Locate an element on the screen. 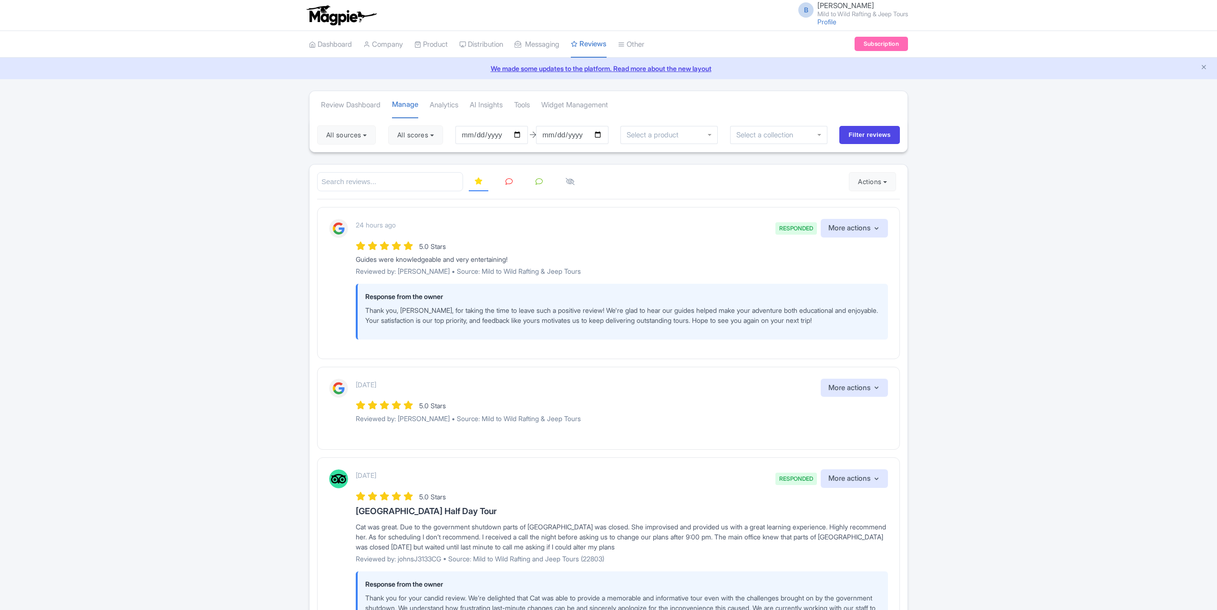  button: All sources is located at coordinates (346, 135).